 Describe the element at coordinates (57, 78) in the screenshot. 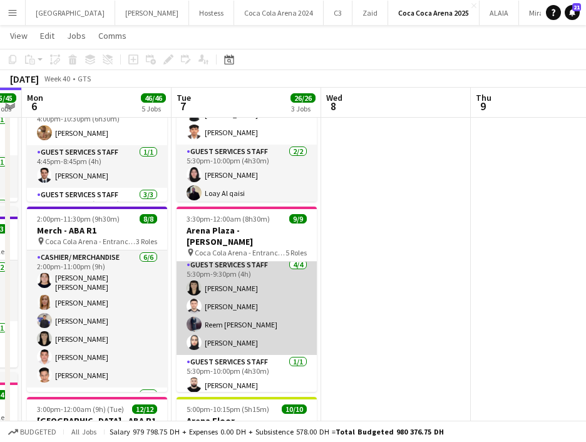

I see `span: Week 40` at that location.